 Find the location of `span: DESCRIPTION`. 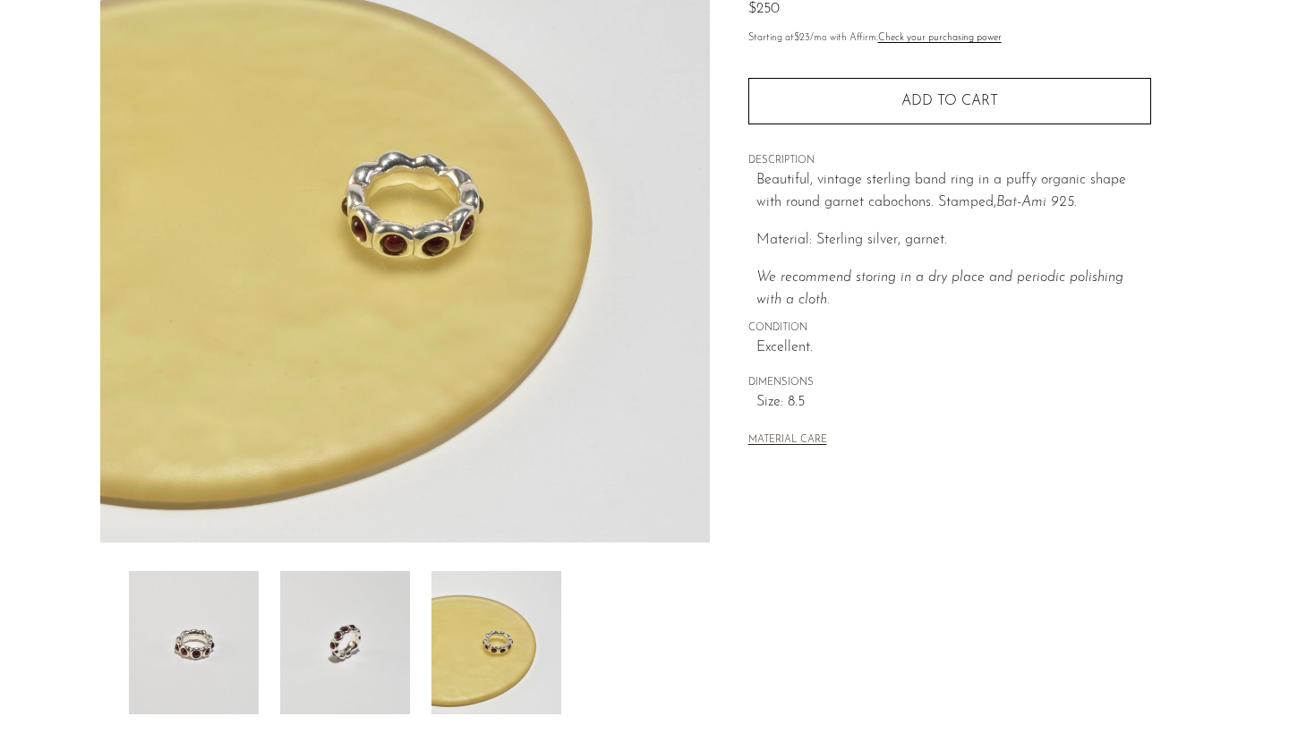

span: DESCRIPTION is located at coordinates (950, 161).